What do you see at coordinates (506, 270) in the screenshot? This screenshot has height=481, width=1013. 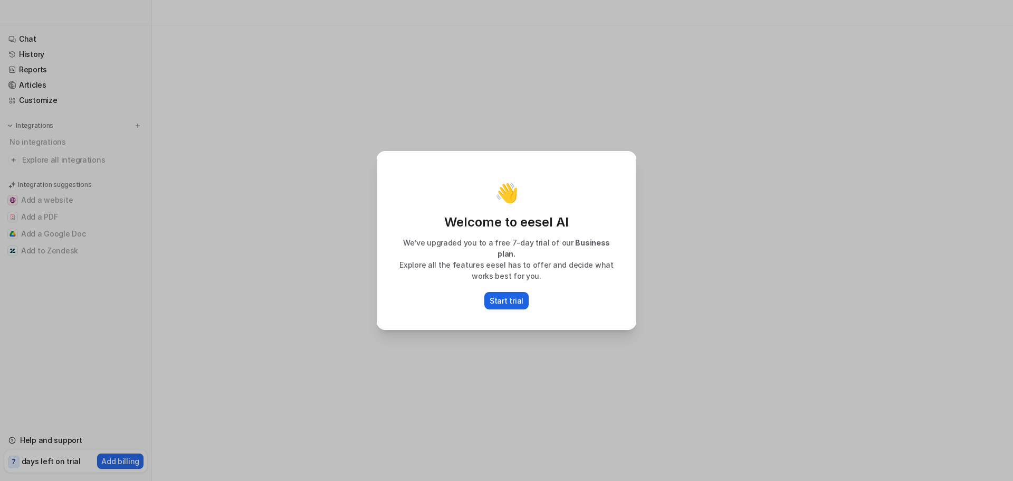 I see `p: Explore all the features eesel has to offer and decide what works best for you.` at bounding box center [506, 270].